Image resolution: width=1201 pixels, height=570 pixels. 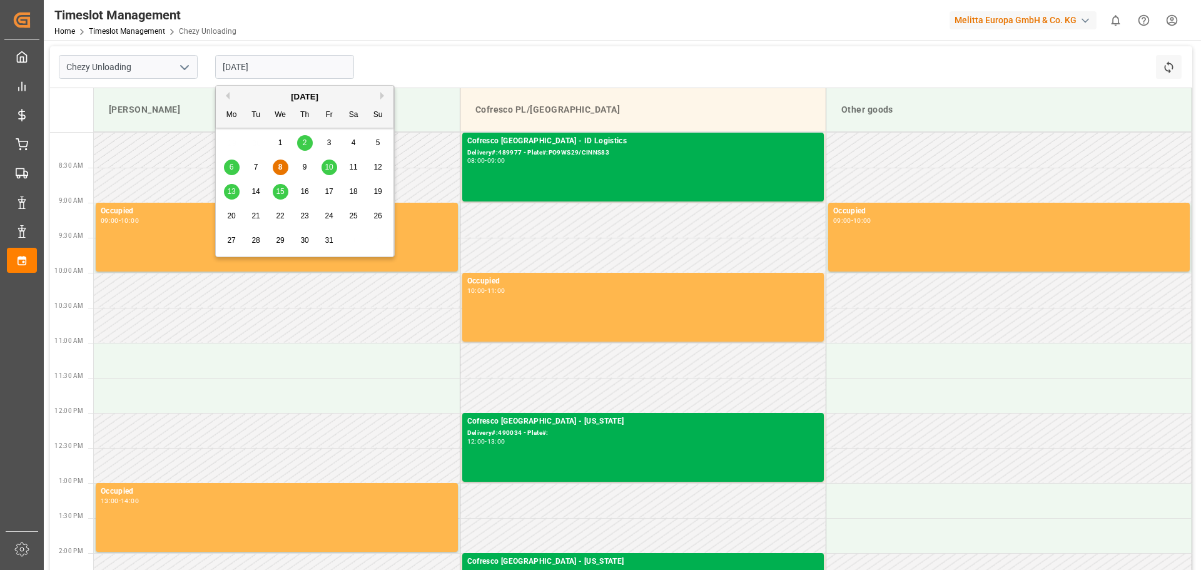 I want to click on div: Choose Wednesday, October 29th, 2025, so click(x=280, y=240).